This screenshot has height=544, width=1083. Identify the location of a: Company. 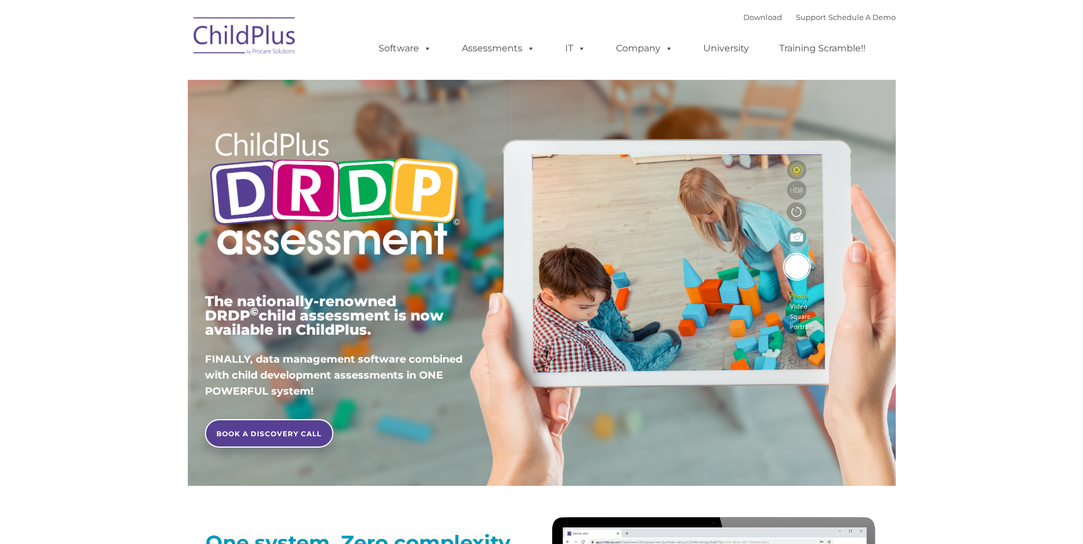
(644, 49).